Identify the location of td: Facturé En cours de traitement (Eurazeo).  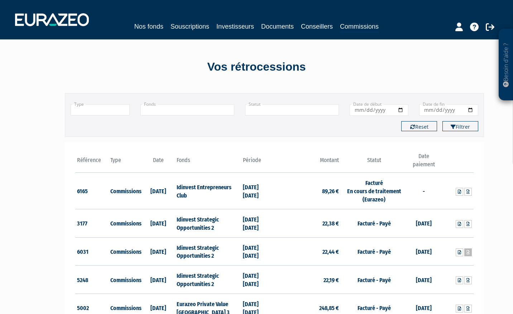
(374, 191).